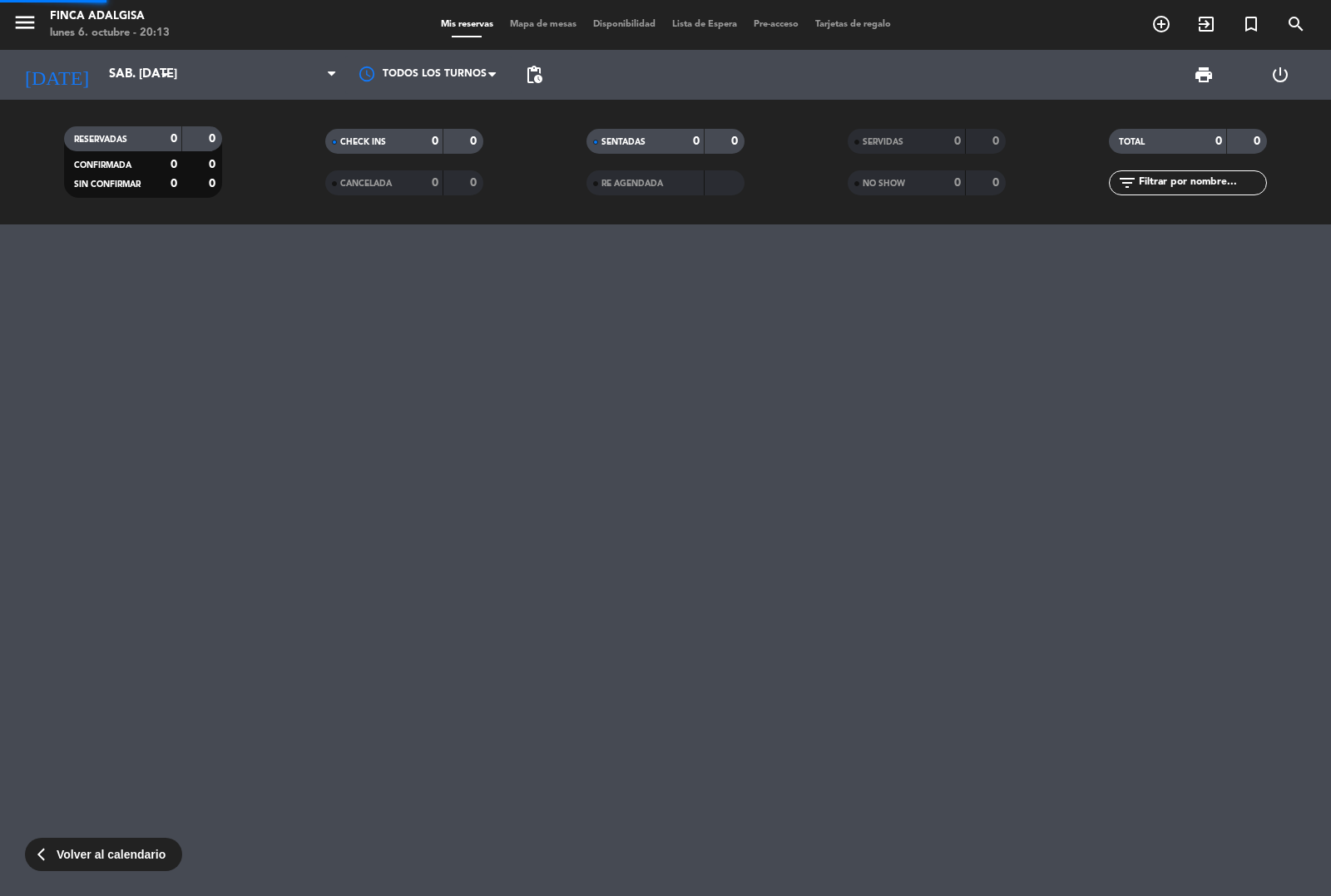 The height and width of the screenshot is (896, 1331). I want to click on span: NO SHOW, so click(883, 184).